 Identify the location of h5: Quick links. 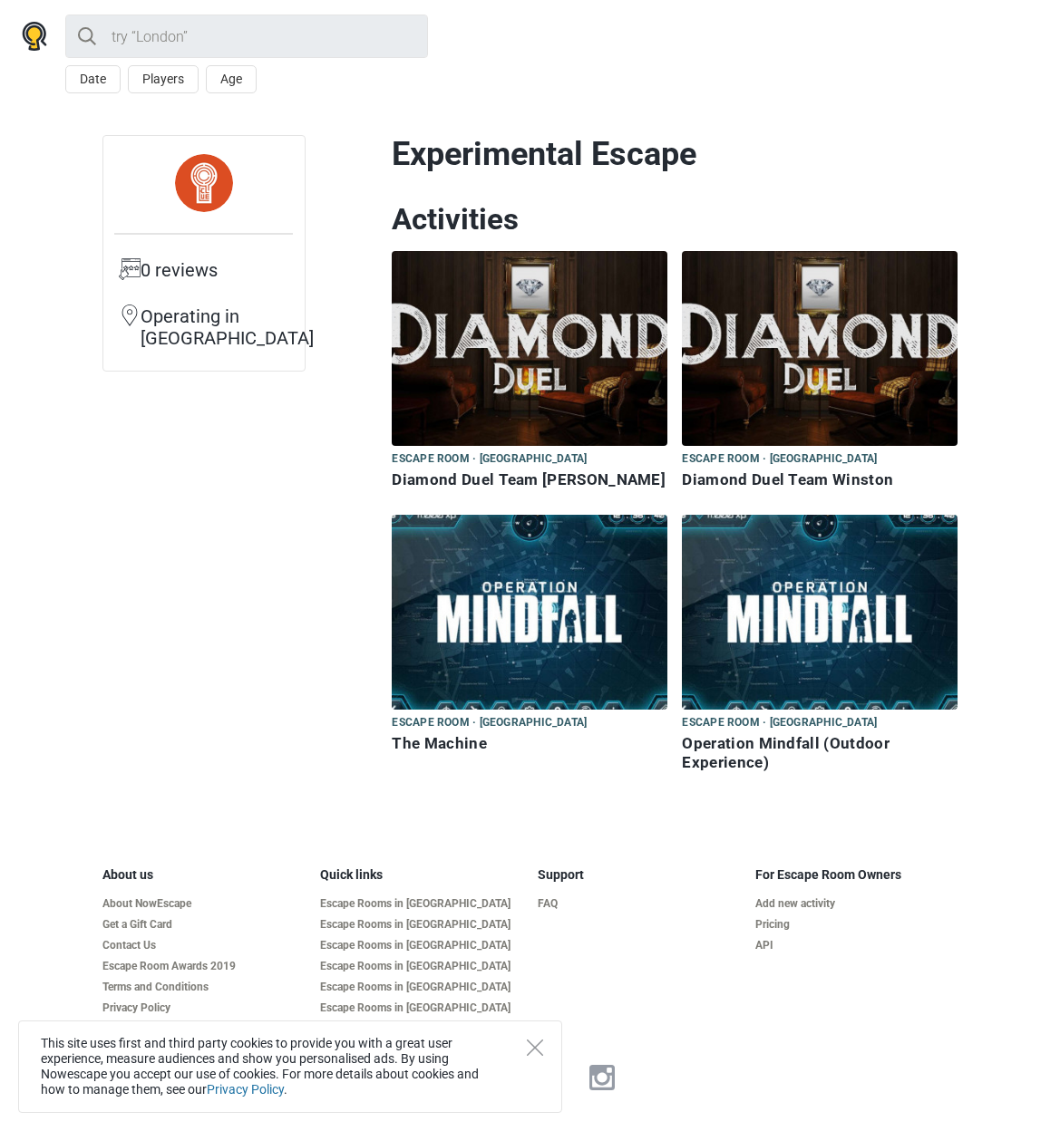
(422, 875).